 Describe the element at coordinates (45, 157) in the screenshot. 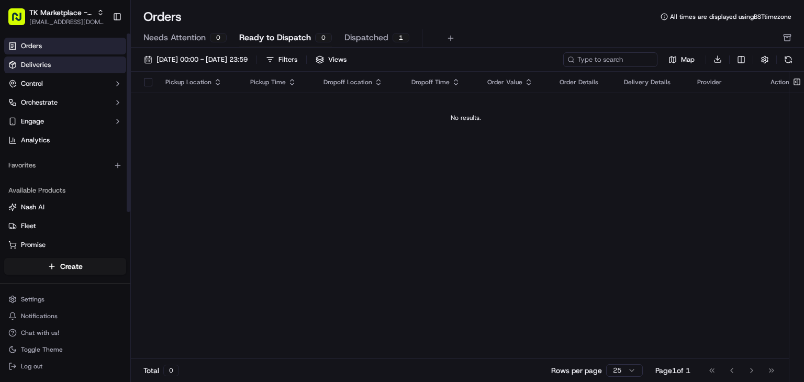

I see `a: 📗Knowledge Base` at that location.